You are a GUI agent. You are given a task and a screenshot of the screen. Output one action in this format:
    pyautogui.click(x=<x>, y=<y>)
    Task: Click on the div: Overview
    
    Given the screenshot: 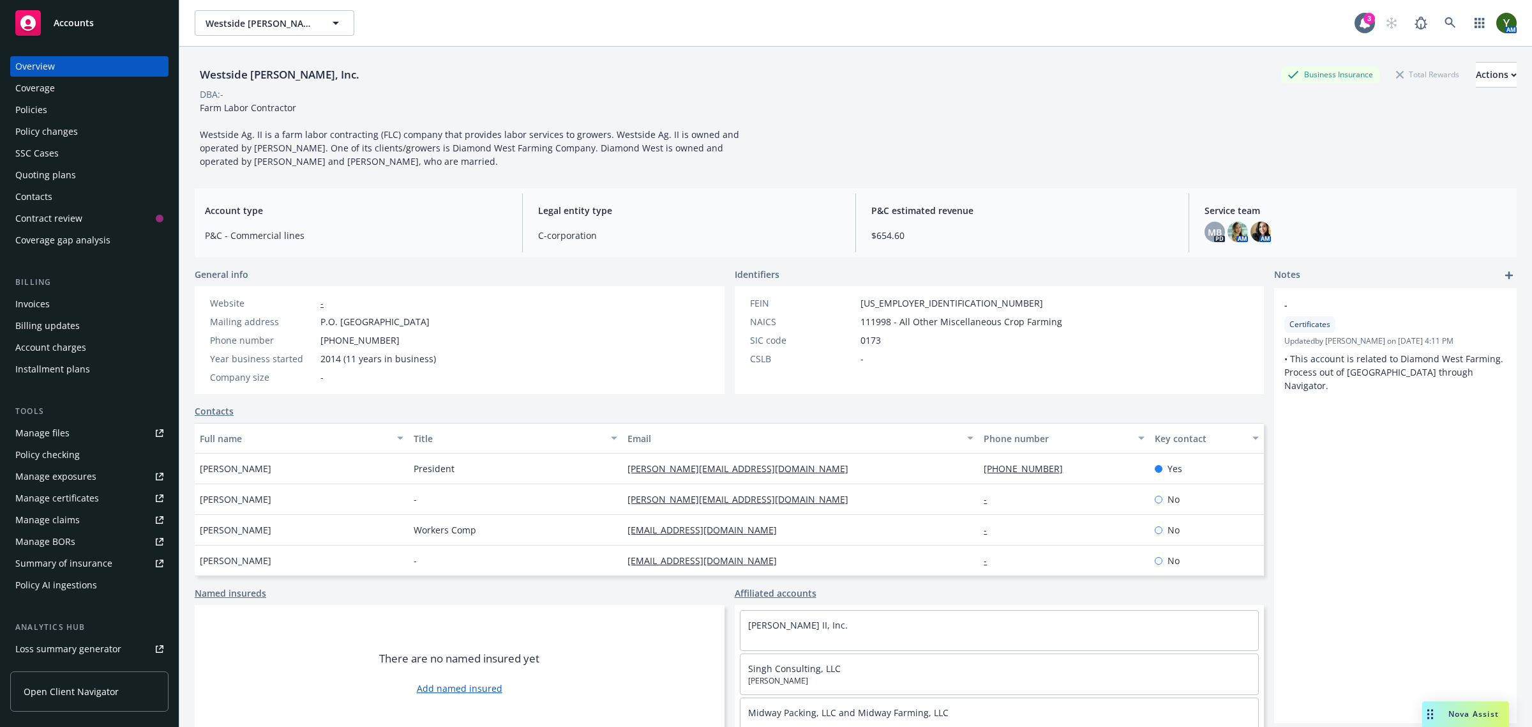 What is the action you would take?
    pyautogui.click(x=35, y=66)
    